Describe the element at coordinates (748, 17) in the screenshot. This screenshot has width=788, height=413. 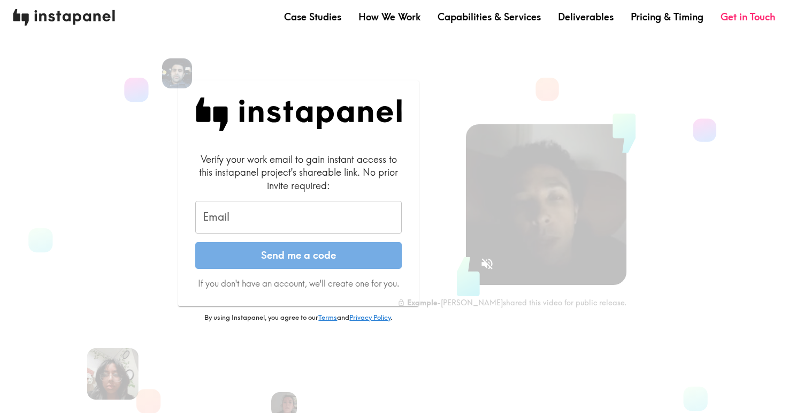
I see `a: Get in Touch` at that location.